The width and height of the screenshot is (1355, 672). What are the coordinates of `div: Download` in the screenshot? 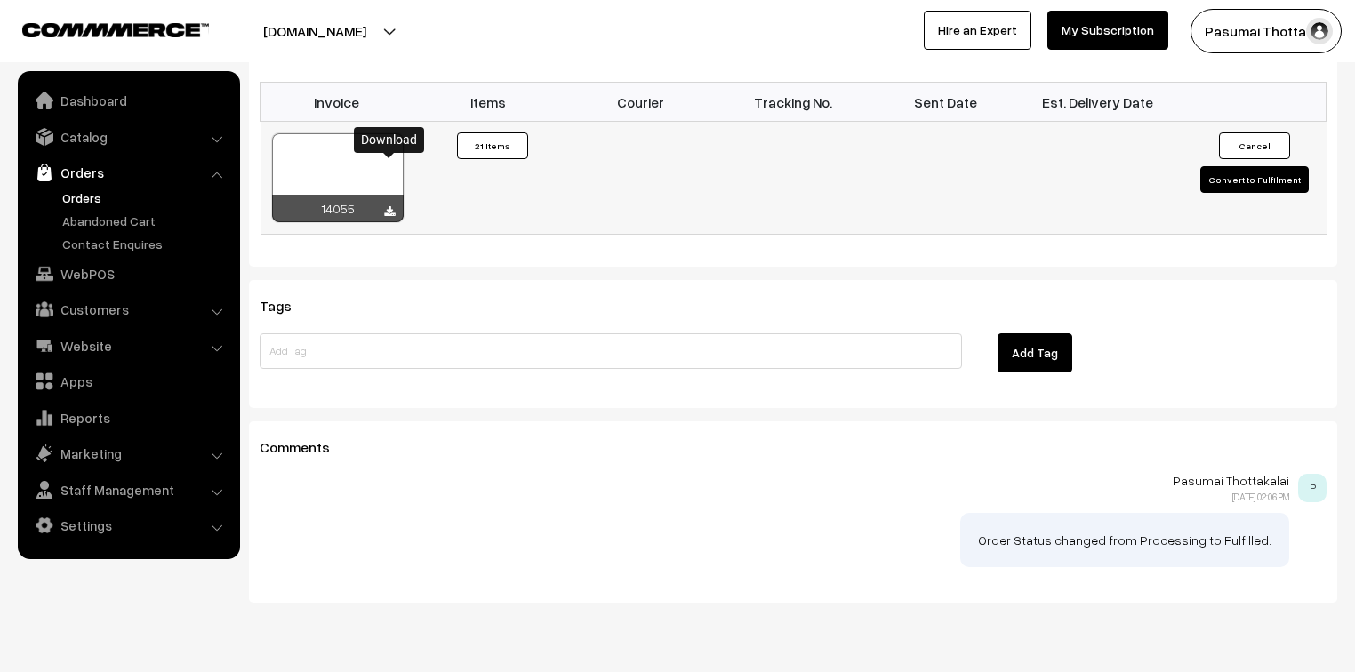 It's located at (389, 140).